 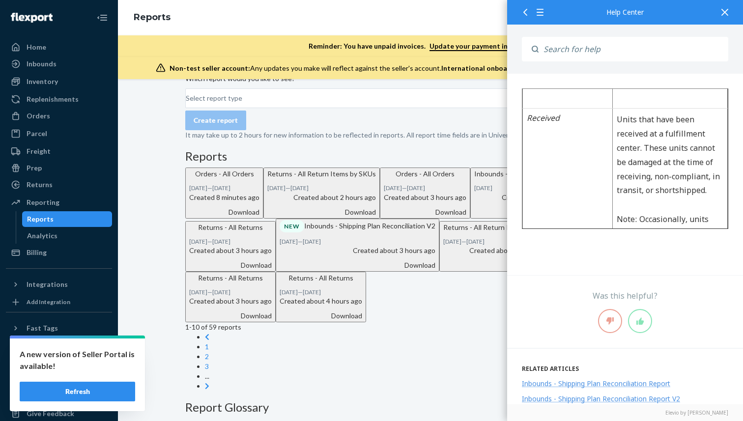 What do you see at coordinates (216, 120) in the screenshot?
I see `button: Create report` at bounding box center [216, 120].